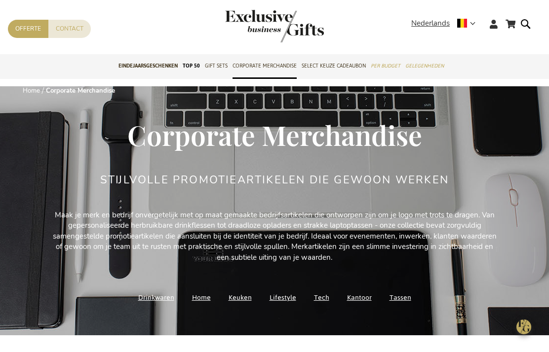 The image size is (549, 352). Describe the element at coordinates (321, 297) in the screenshot. I see `a: Tech` at that location.